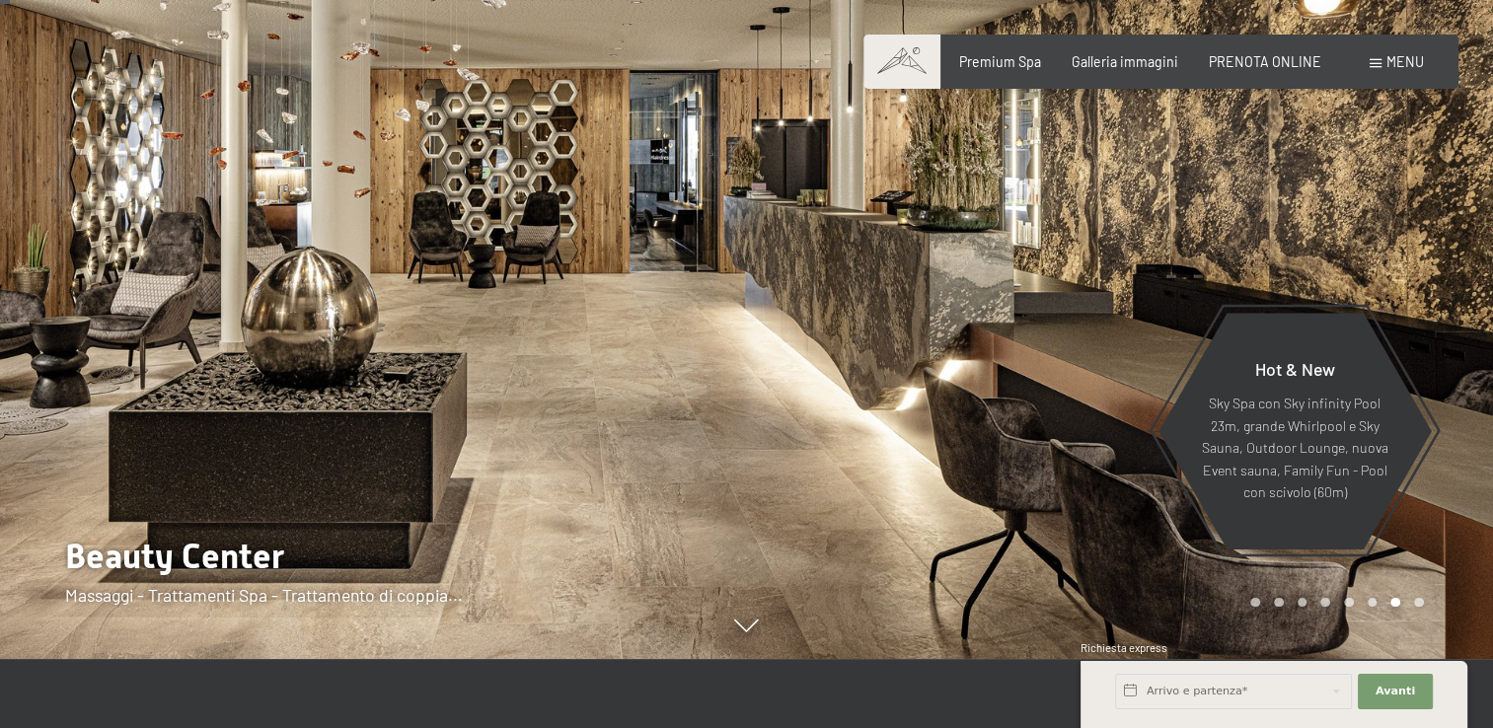 The height and width of the screenshot is (728, 1493). I want to click on button: Avanti, so click(1396, 692).